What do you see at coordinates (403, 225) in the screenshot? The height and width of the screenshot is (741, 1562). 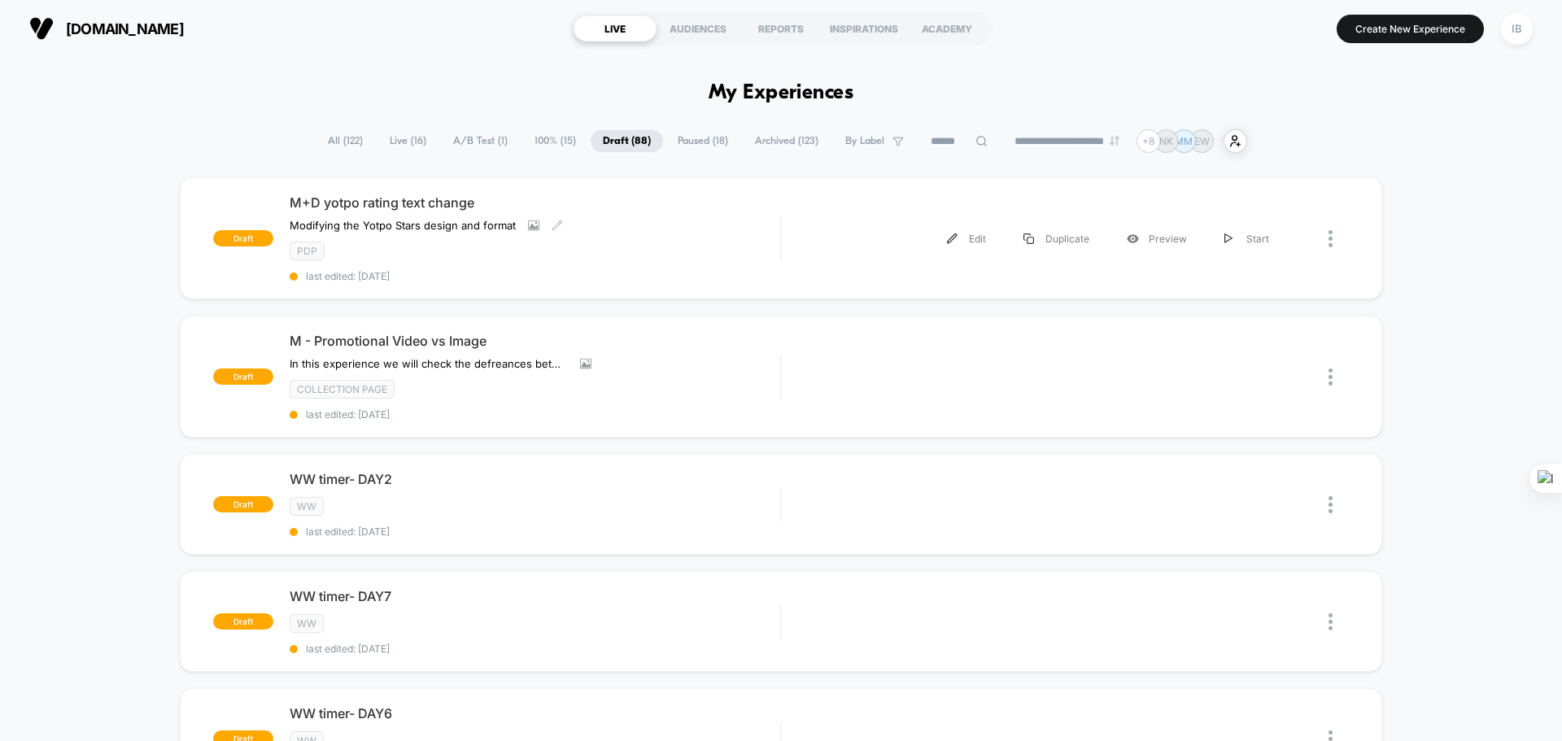 I see `span: Modifying the Yotpo Stars design and format` at bounding box center [403, 225].